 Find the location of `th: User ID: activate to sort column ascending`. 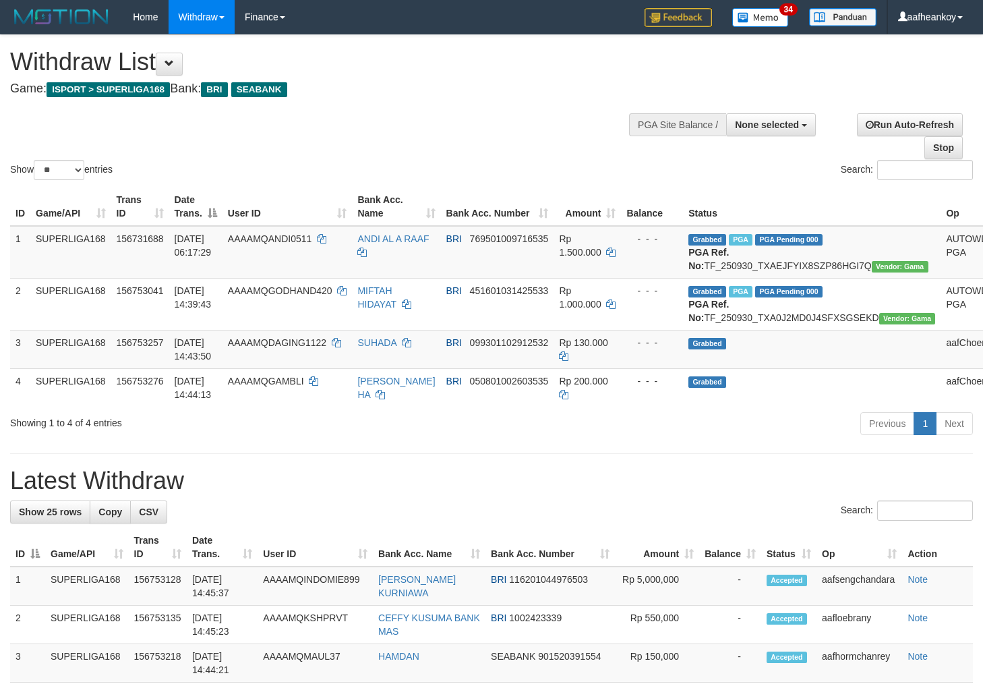

th: User ID: activate to sort column ascending is located at coordinates (287, 206).